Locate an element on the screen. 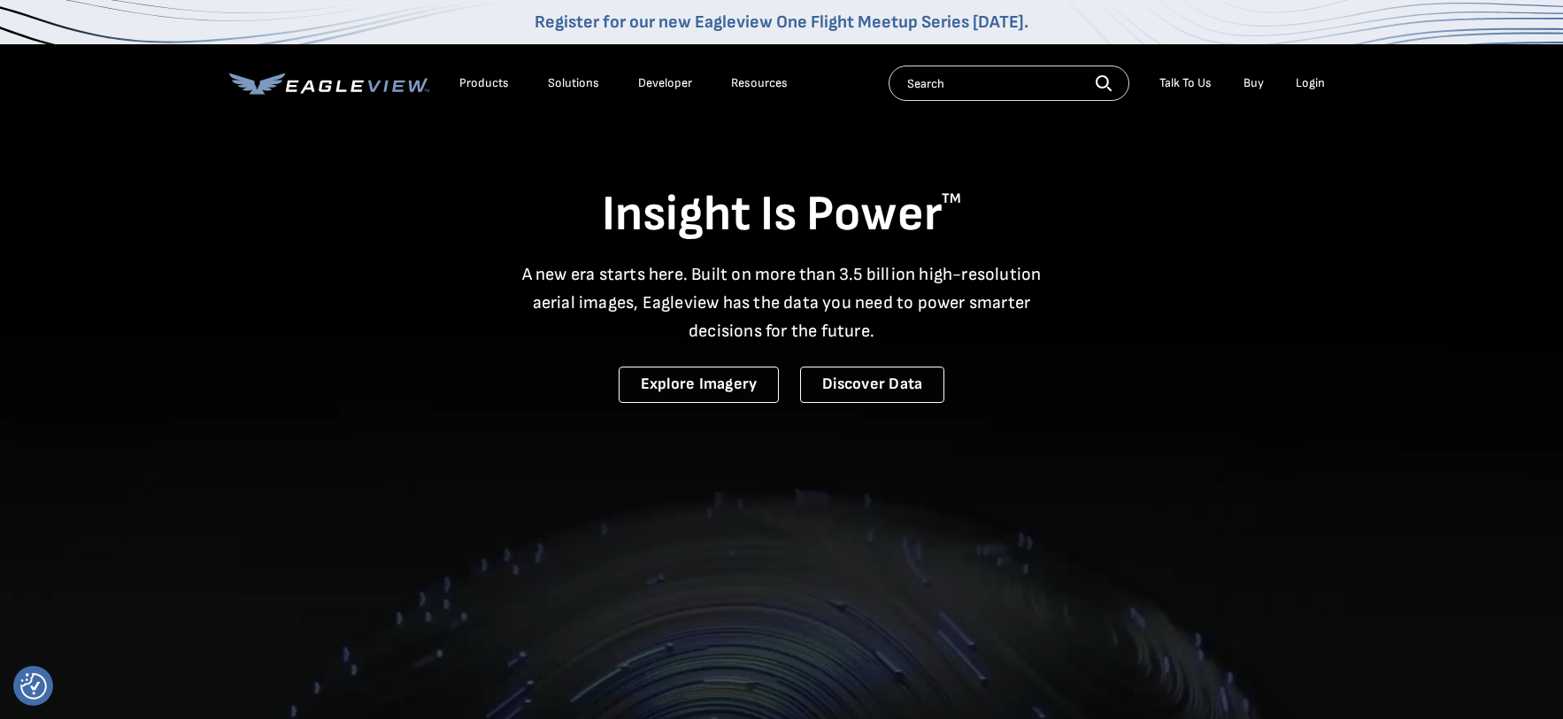 Image resolution: width=1563 pixels, height=719 pixels. div: Talk To Us is located at coordinates (1185, 83).